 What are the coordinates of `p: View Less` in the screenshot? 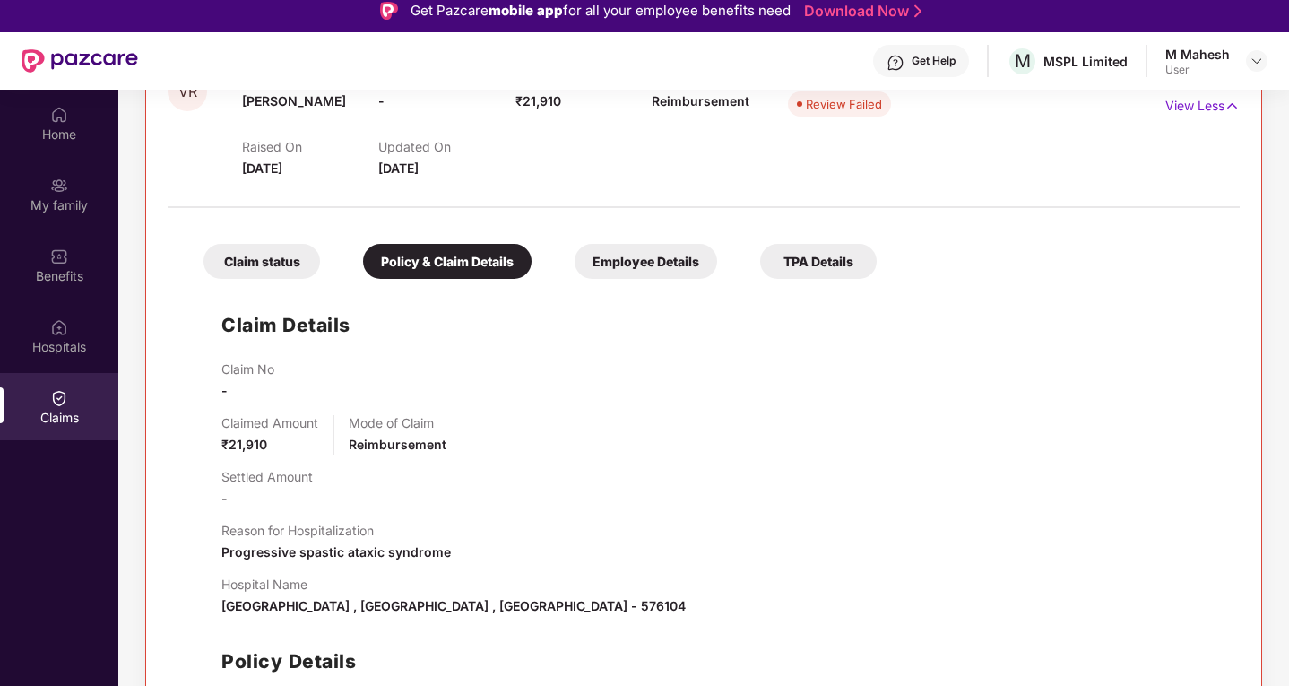 It's located at (1202, 103).